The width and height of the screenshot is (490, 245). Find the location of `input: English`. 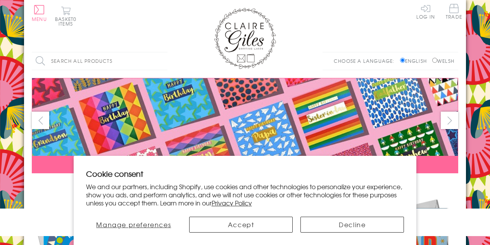

input: English is located at coordinates (402, 60).